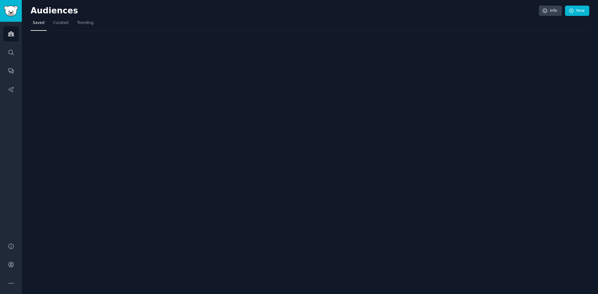  What do you see at coordinates (85, 23) in the screenshot?
I see `span: Trending` at bounding box center [85, 23].